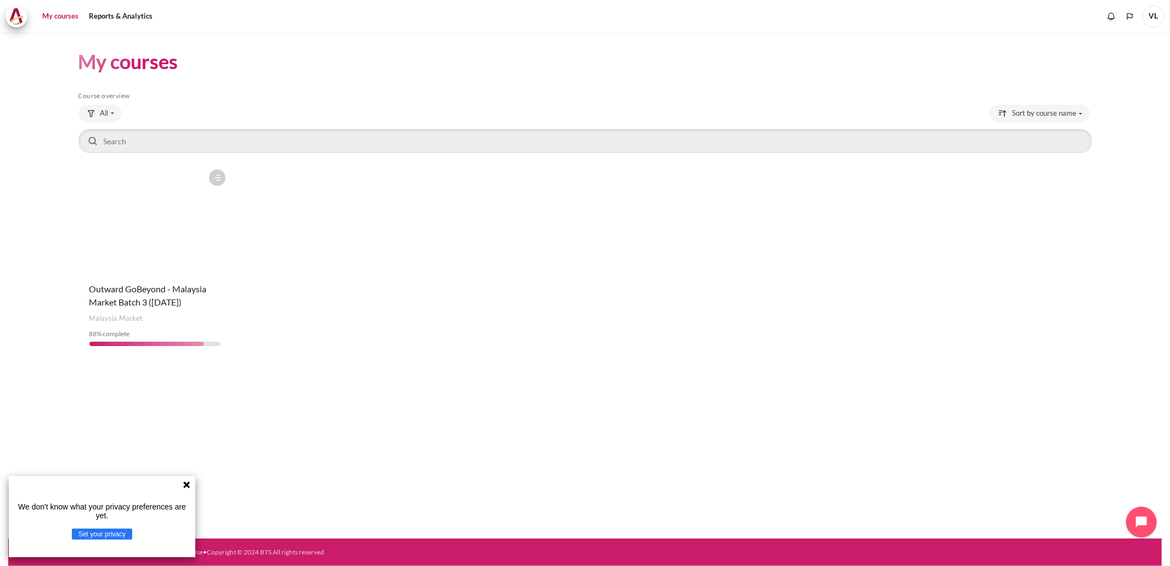 The image size is (1170, 566). What do you see at coordinates (586, 96) in the screenshot?
I see `h5: Course overview` at bounding box center [586, 96].